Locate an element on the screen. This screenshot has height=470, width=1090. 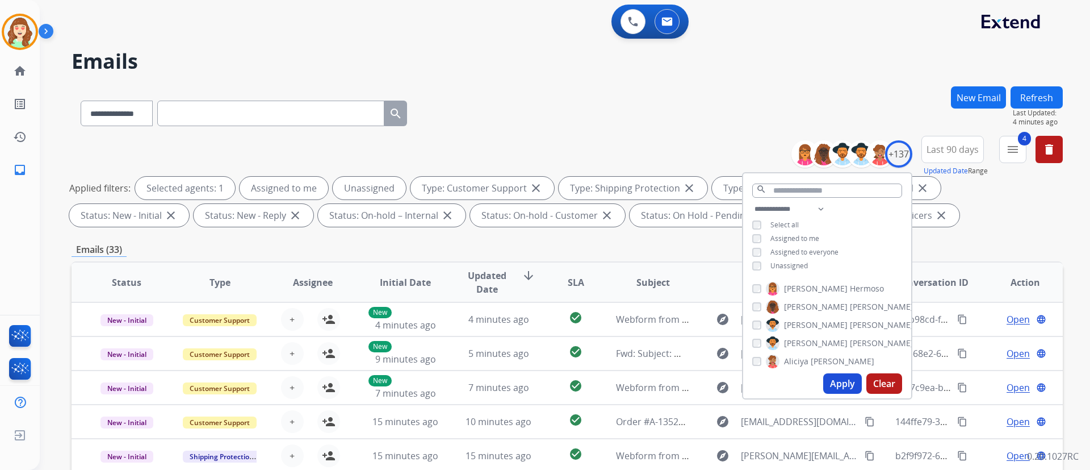
span: Assigned to me is located at coordinates (795, 238).